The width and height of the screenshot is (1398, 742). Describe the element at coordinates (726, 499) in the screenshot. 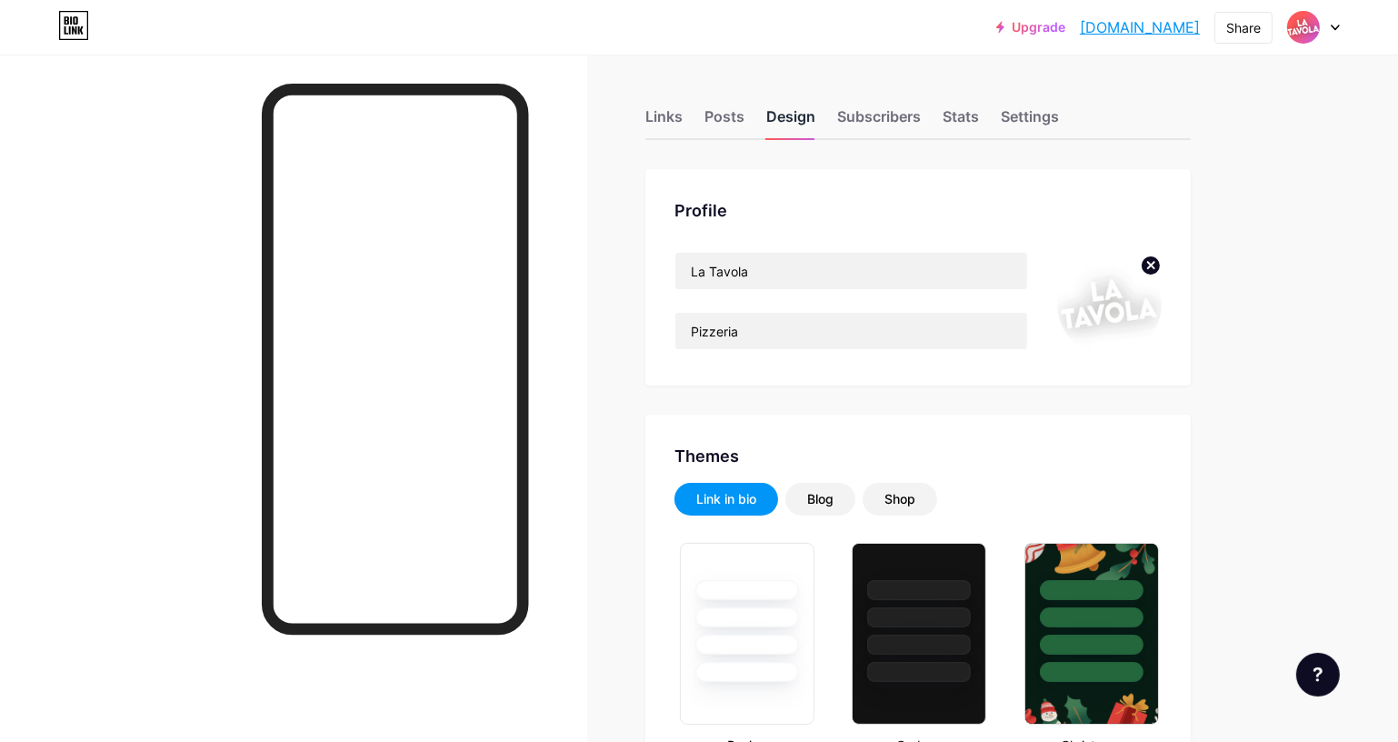

I see `div: Link in bio` at that location.